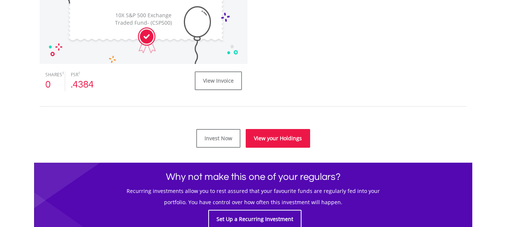 The image size is (506, 227). Describe the element at coordinates (253, 177) in the screenshot. I see `h1: Why not make this one of your regulars?` at that location.